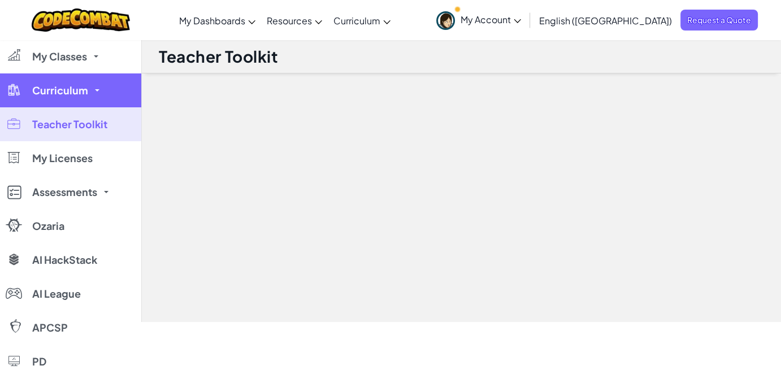  I want to click on img: CodeCombat logo, so click(81, 20).